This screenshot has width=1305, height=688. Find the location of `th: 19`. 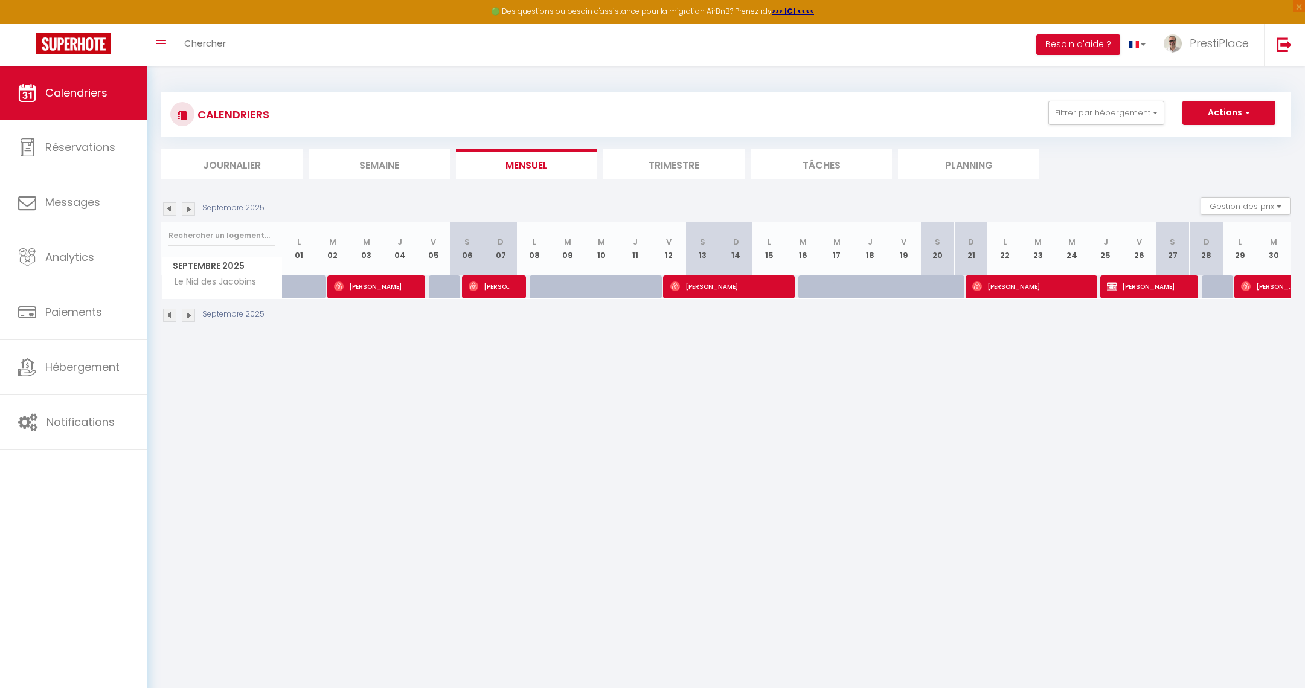

th: 19 is located at coordinates (904, 248).